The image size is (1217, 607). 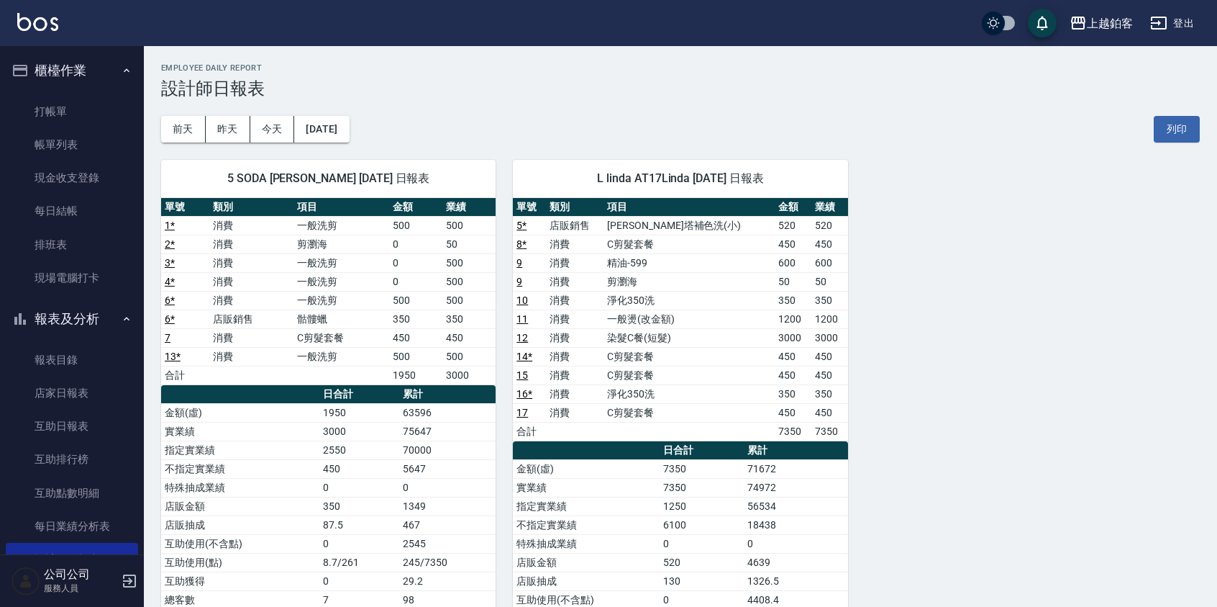 What do you see at coordinates (37, 22) in the screenshot?
I see `img: Logo` at bounding box center [37, 22].